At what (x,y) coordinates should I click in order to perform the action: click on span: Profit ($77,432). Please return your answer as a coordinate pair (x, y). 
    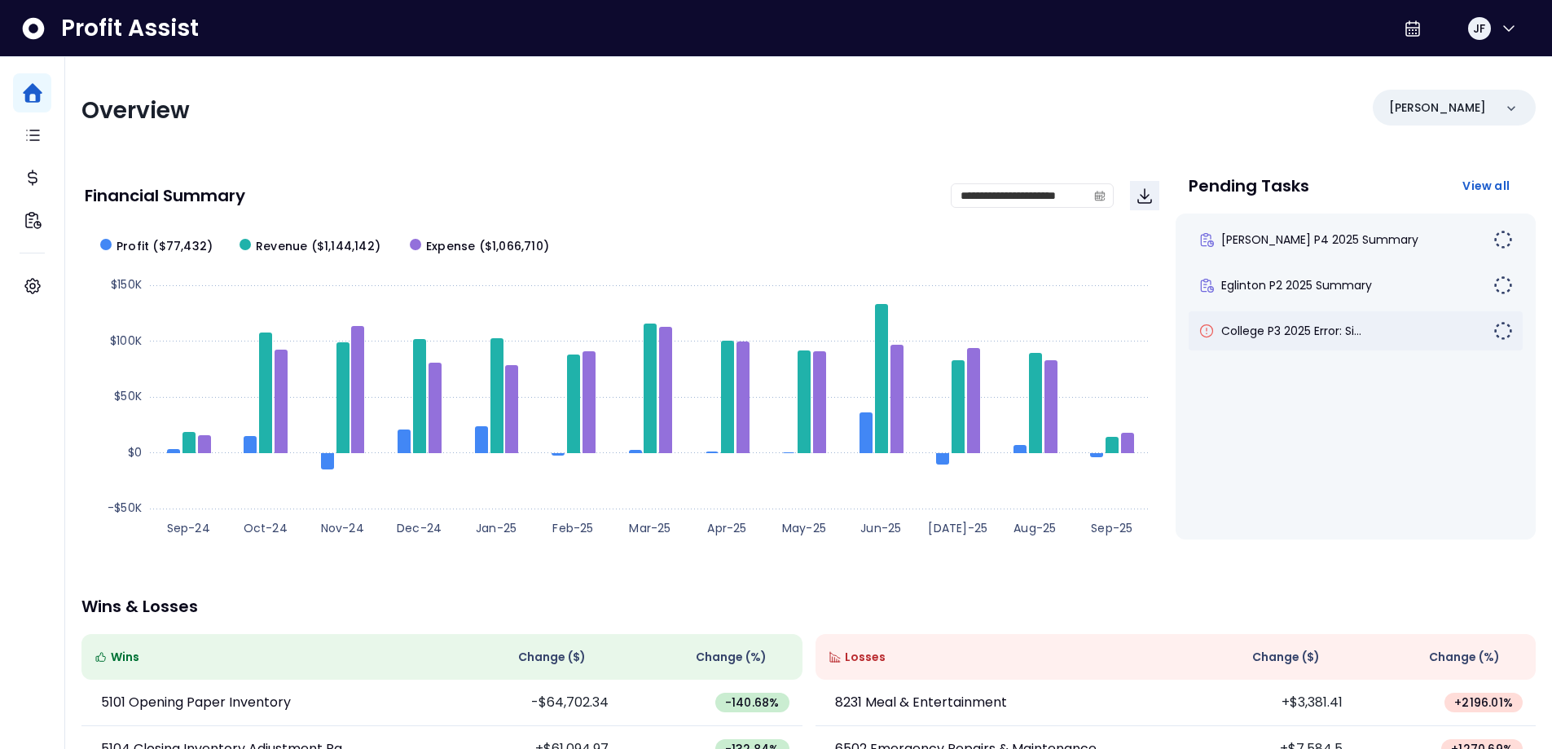
    Looking at the image, I should click on (165, 246).